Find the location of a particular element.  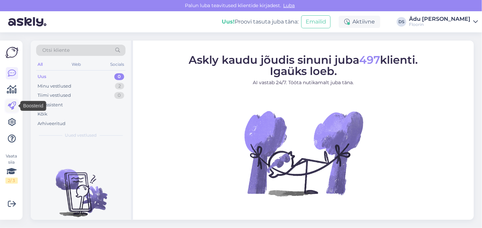

p: AI vastab 24/7. Tööta nutikamalt juba täna. is located at coordinates (304, 83).